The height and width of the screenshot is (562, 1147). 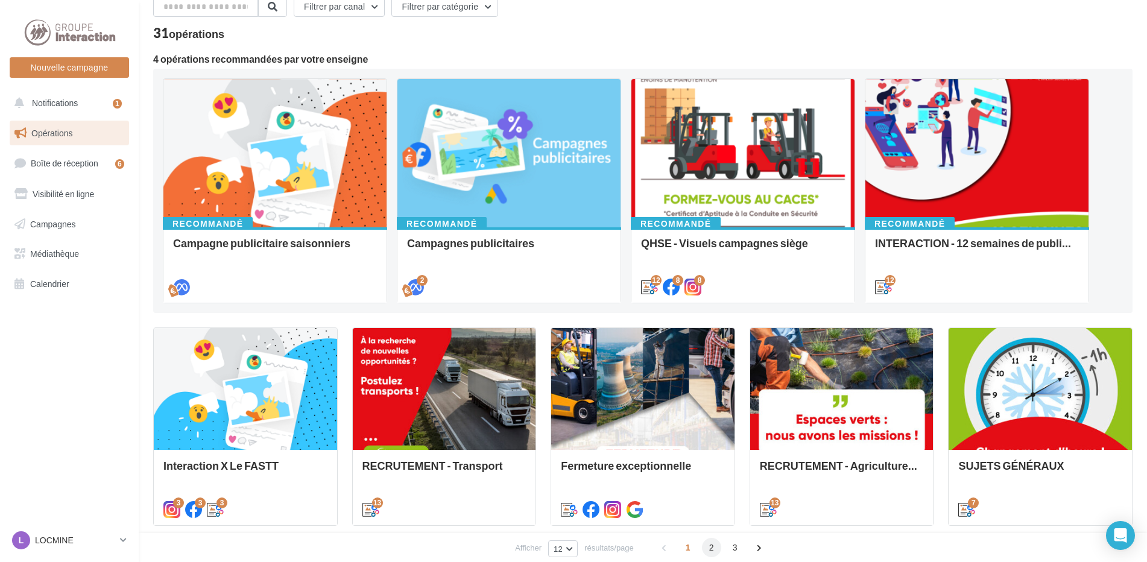 I want to click on span: Boîte de réception, so click(x=65, y=163).